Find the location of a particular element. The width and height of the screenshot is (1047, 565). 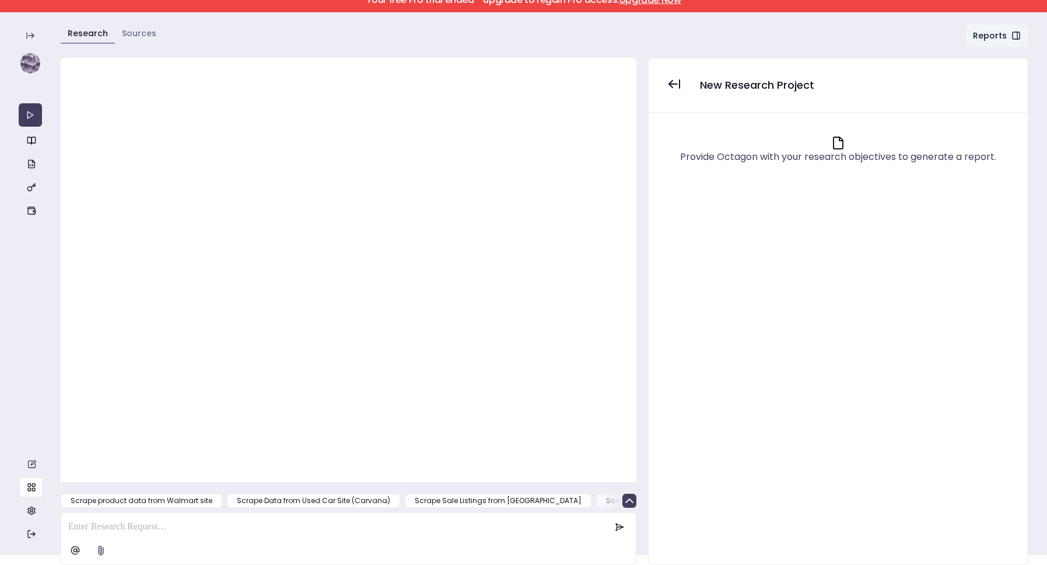

button: New Research Project is located at coordinates (757, 85).